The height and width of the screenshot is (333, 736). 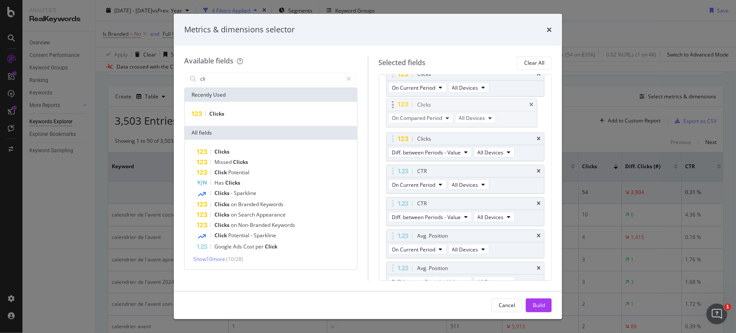 What do you see at coordinates (534, 63) in the screenshot?
I see `button: Clear All` at bounding box center [534, 63].